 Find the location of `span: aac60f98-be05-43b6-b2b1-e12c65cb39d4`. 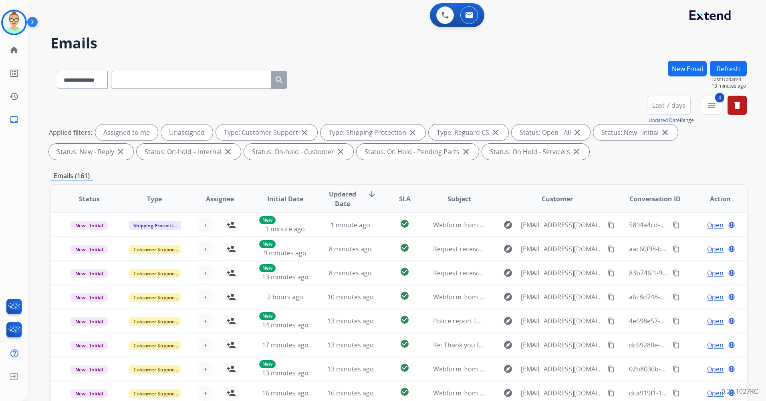

span: aac60f98-be05-43b6-b2b1-e12c65cb39d4 is located at coordinates (690, 249).